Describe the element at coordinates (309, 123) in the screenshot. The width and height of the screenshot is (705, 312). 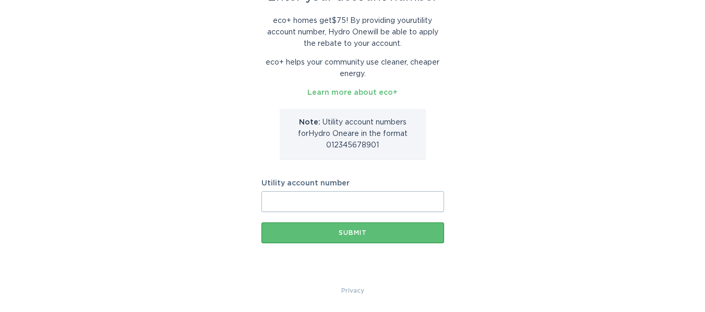
I see `strong: Note:` at that location.